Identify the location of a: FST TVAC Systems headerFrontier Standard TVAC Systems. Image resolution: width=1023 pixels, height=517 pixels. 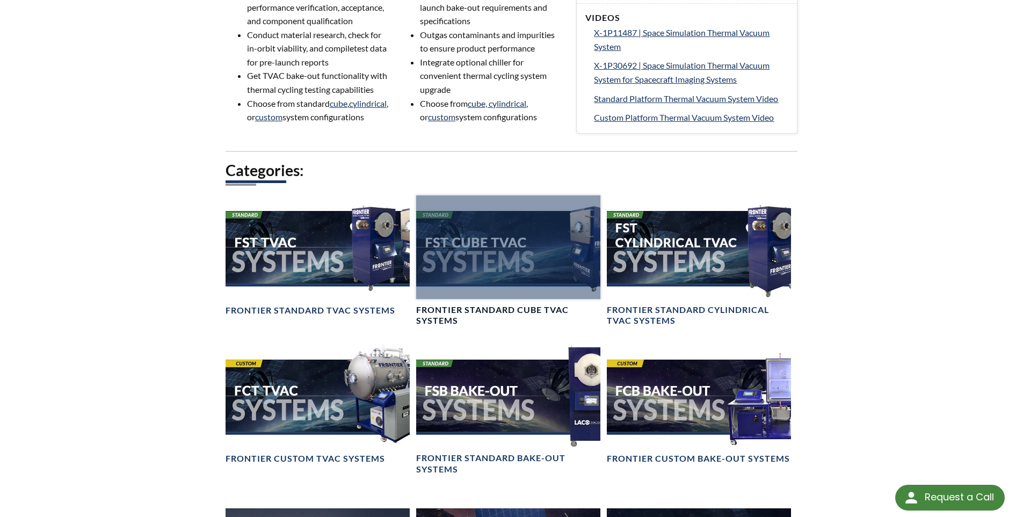
(318, 256).